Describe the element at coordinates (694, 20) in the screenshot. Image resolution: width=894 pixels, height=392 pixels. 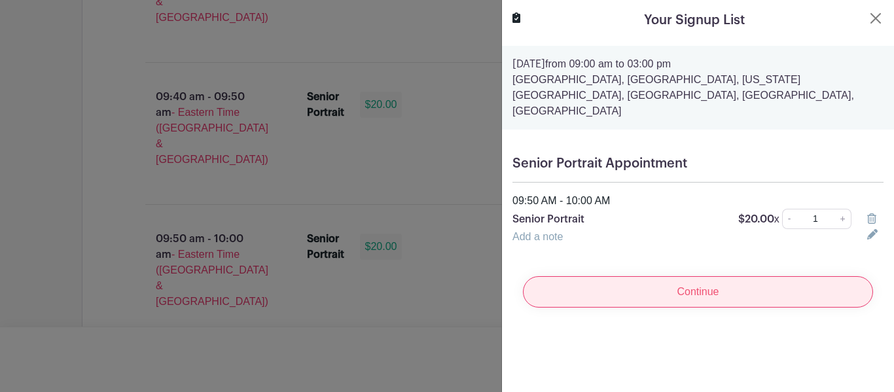
I see `h5: Your Signup List` at that location.